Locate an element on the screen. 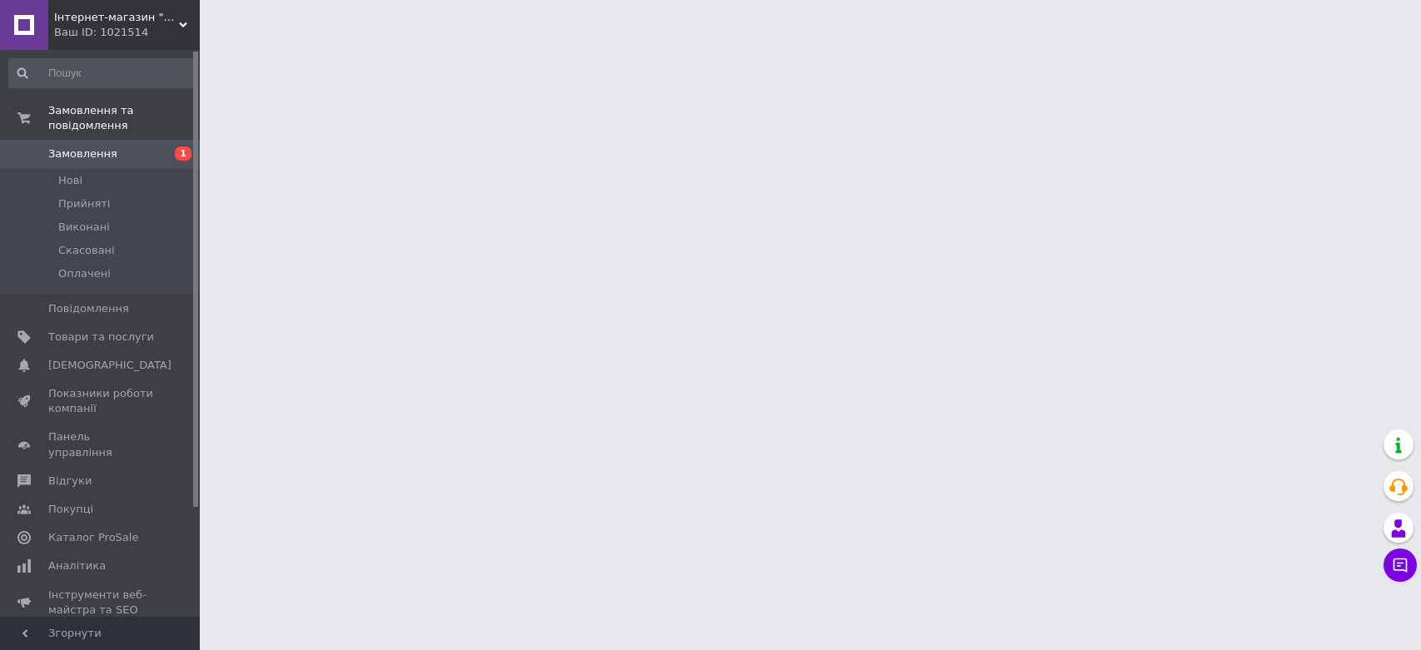  span: Замовлення is located at coordinates (82, 154).